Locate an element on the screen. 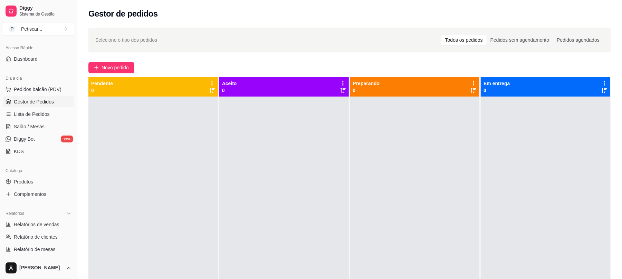 Image resolution: width=622 pixels, height=279 pixels. a: Lista de Pedidos is located at coordinates (38, 114).